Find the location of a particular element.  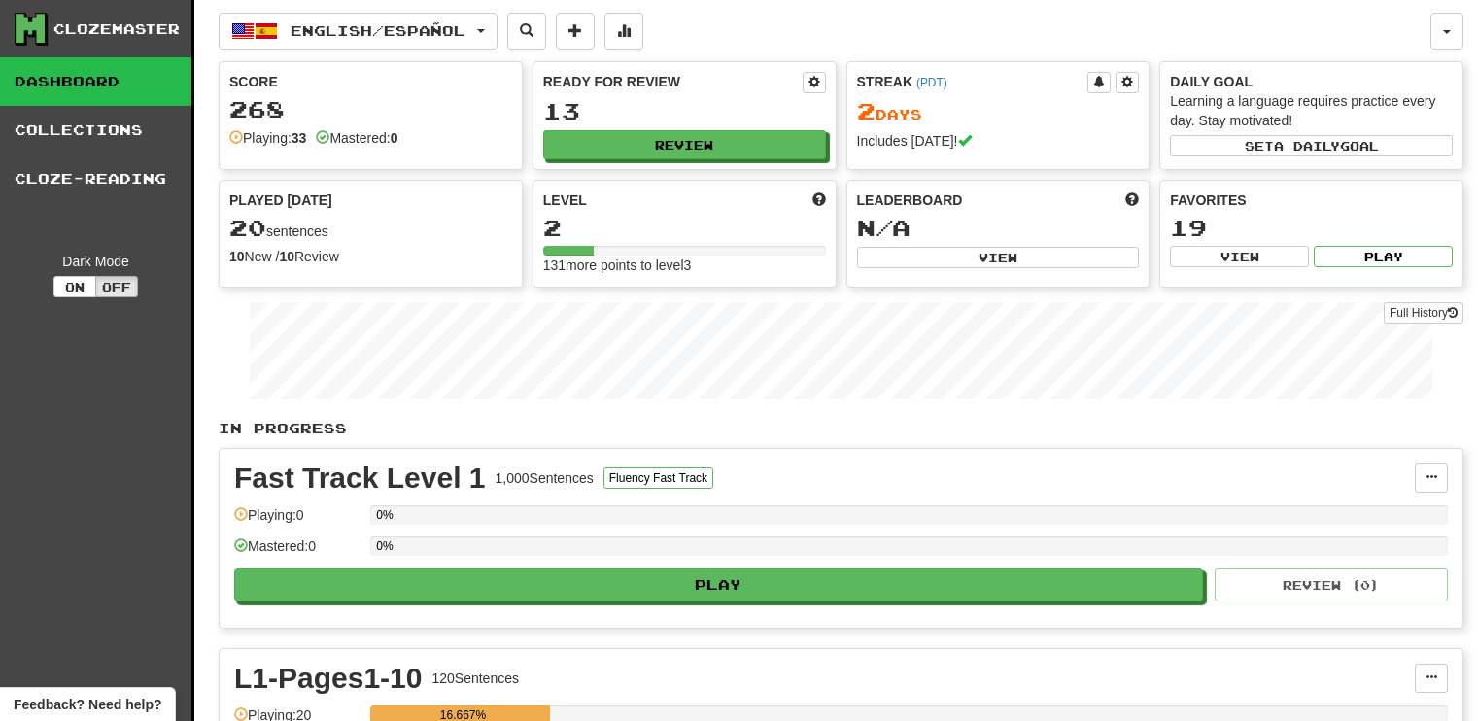

strong: 33 is located at coordinates (299, 138).